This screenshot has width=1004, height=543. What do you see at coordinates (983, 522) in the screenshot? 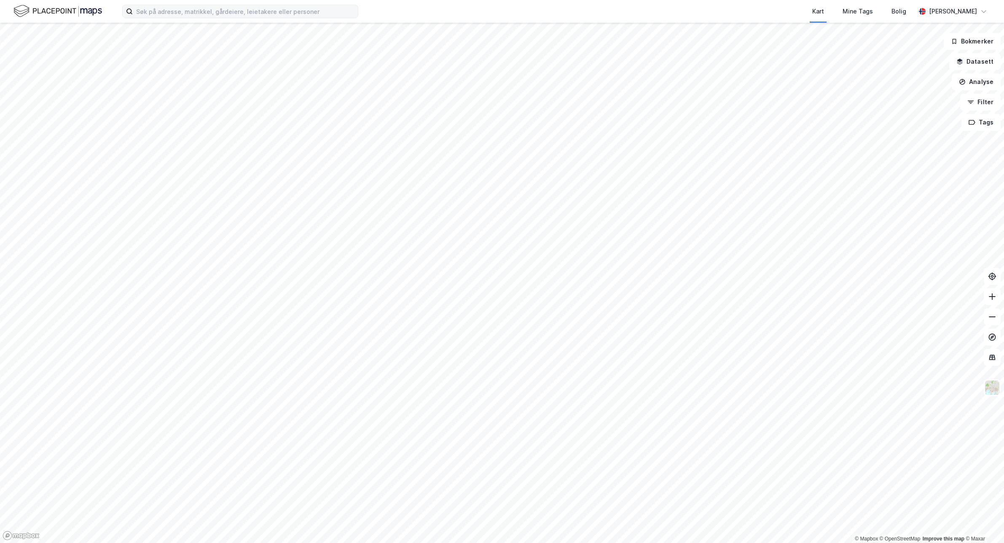
I see `div: Chat Widget` at bounding box center [983, 522].